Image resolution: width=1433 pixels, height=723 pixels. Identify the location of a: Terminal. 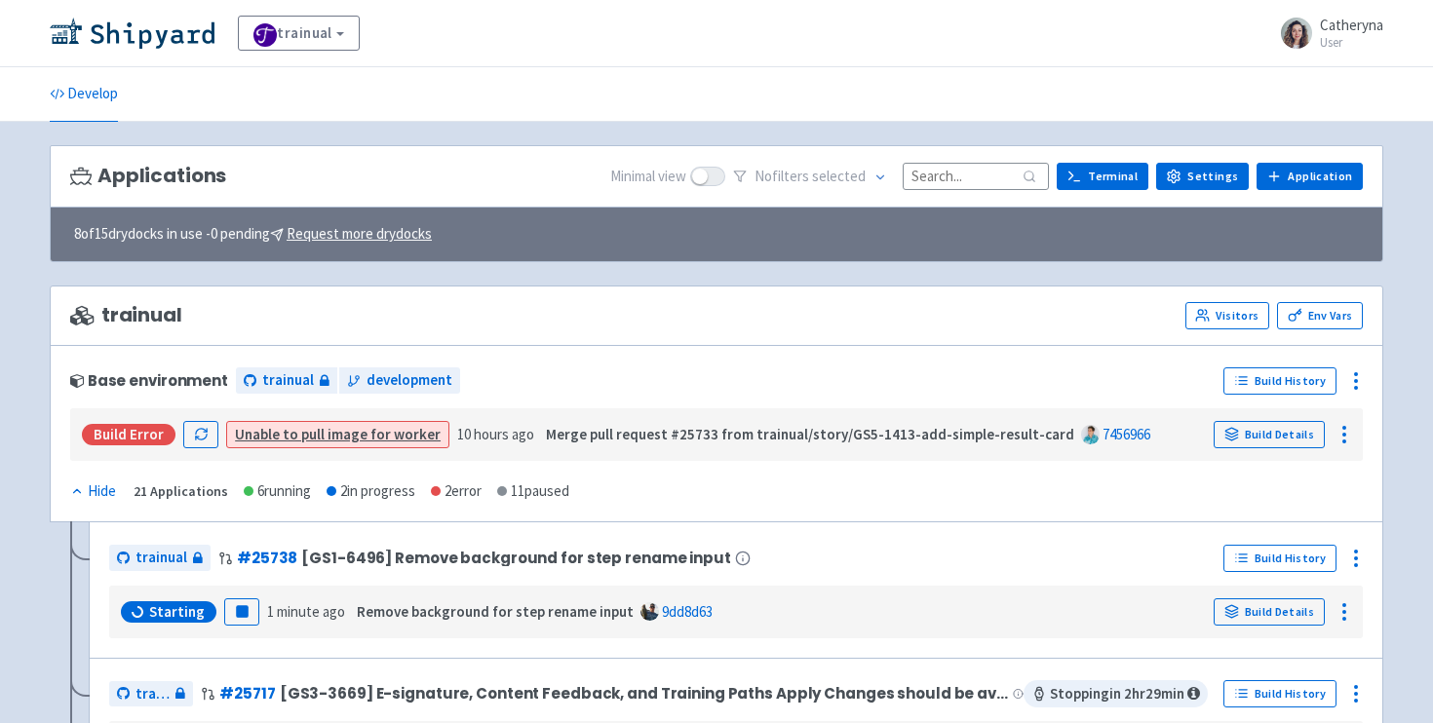
(1102, 176).